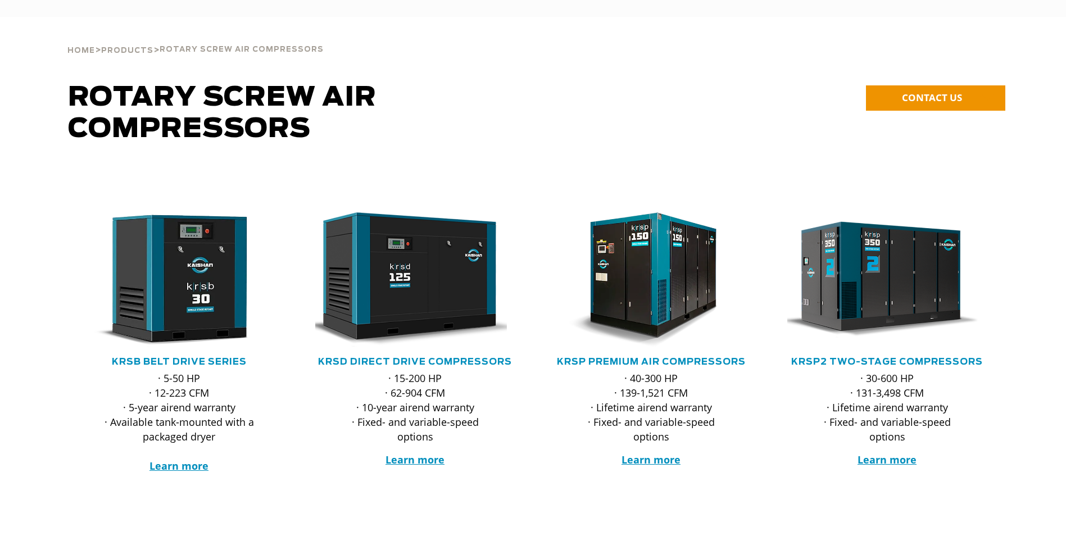  Describe the element at coordinates (936, 98) in the screenshot. I see `a: CONTACT US` at that location.